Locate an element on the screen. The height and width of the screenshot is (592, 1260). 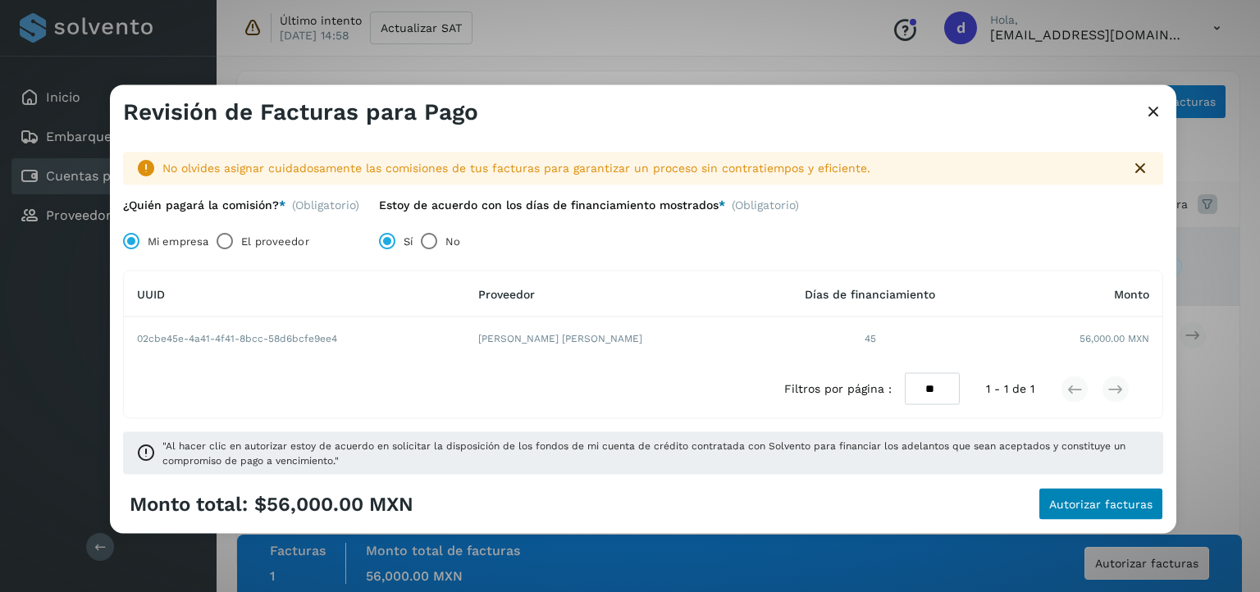
h3: Revisión de Facturas para Pago is located at coordinates (300, 112).